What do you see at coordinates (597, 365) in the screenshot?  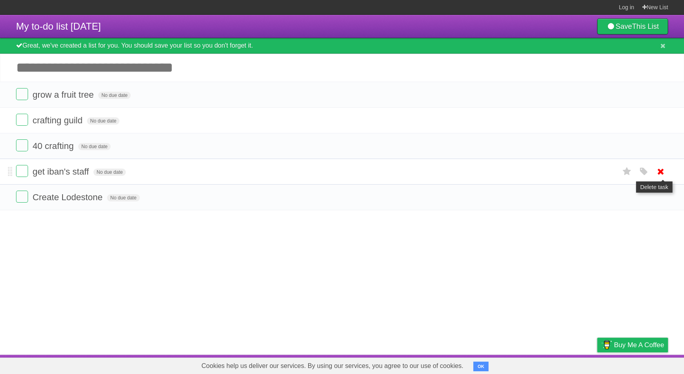 I see `a: Privacy` at bounding box center [597, 365].